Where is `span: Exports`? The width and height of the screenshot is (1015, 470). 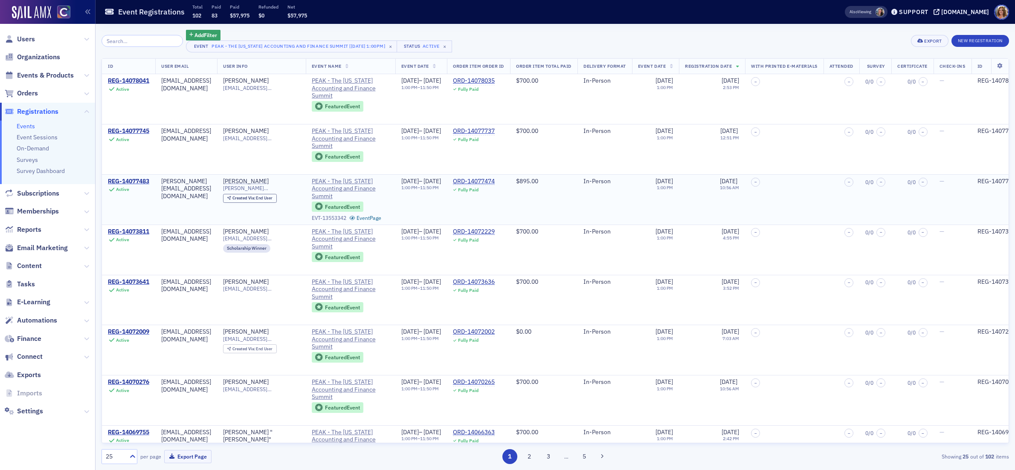
span: Exports is located at coordinates (29, 375).